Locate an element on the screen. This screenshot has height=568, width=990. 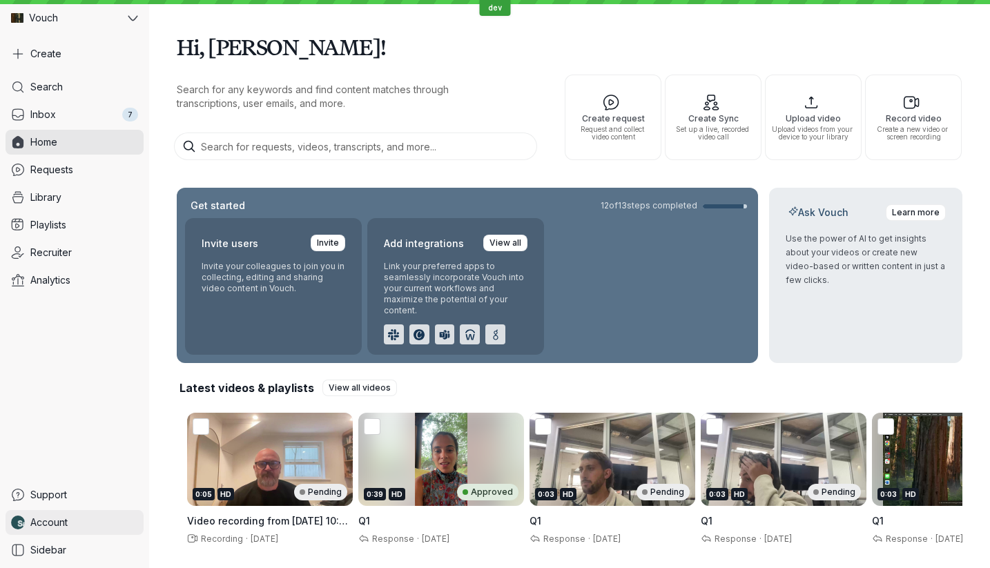
span: Playlists is located at coordinates (48, 225).